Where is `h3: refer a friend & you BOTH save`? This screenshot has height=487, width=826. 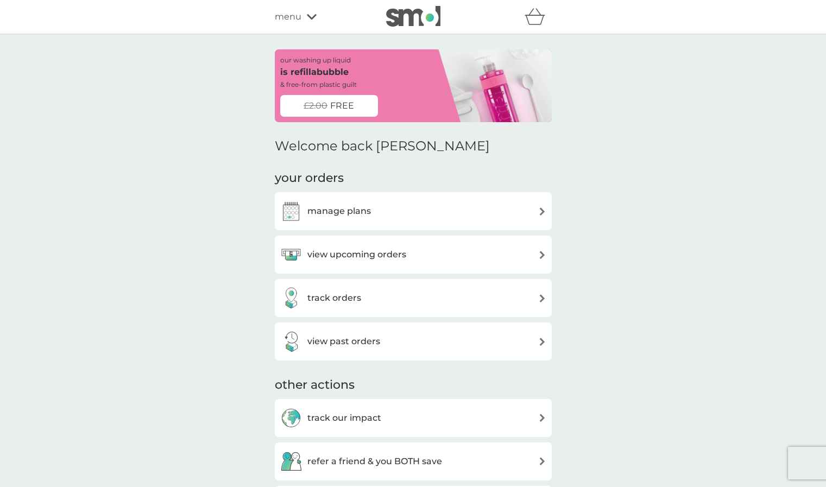
h3: refer a friend & you BOTH save is located at coordinates (375, 462).